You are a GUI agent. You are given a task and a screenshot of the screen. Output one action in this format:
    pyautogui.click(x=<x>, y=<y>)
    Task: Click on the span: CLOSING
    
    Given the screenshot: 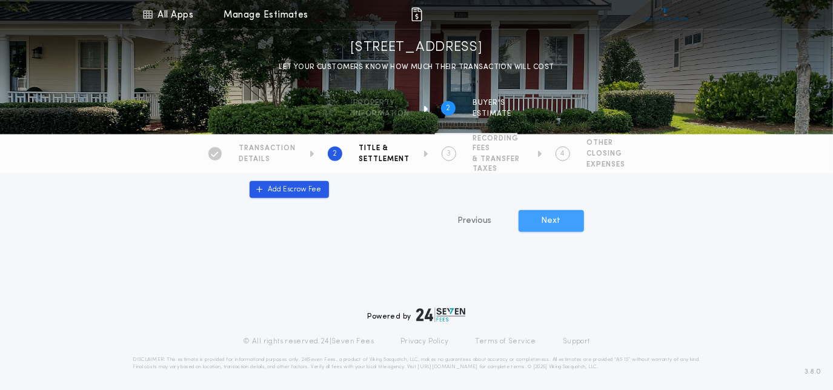 What is the action you would take?
    pyautogui.click(x=607, y=154)
    